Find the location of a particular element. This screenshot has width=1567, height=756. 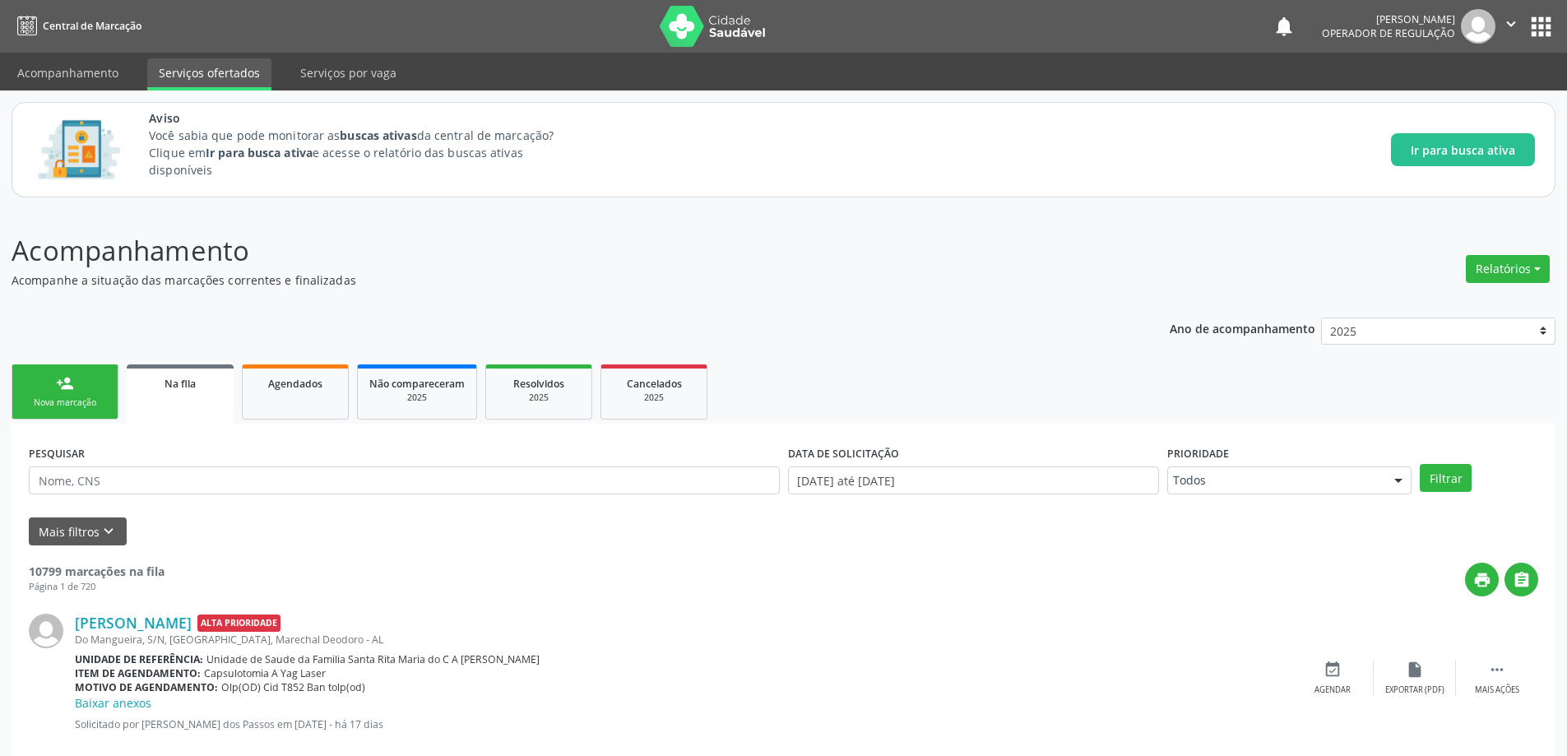

button: Ir para busca ativa is located at coordinates (1462, 150).